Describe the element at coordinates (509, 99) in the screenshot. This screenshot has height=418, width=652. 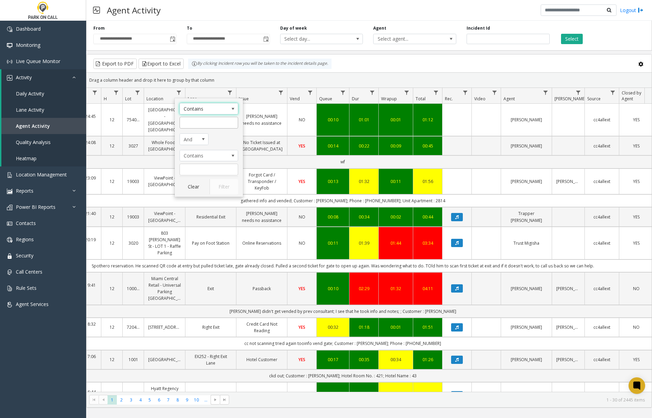
I see `span: Agent` at that location.